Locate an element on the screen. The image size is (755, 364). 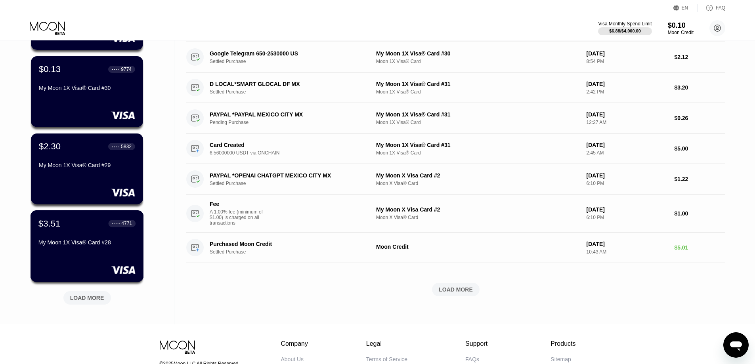
div: 2:42 PM is located at coordinates (628, 92).